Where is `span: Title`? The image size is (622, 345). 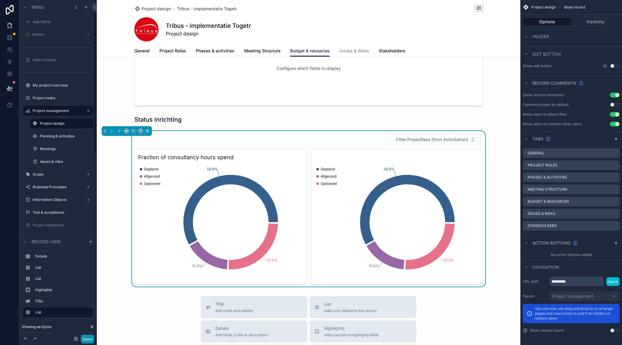 span: Title is located at coordinates (234, 304).